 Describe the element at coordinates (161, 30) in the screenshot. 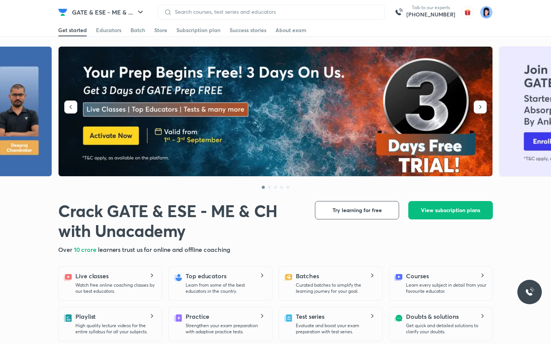

I see `a: Store` at that location.